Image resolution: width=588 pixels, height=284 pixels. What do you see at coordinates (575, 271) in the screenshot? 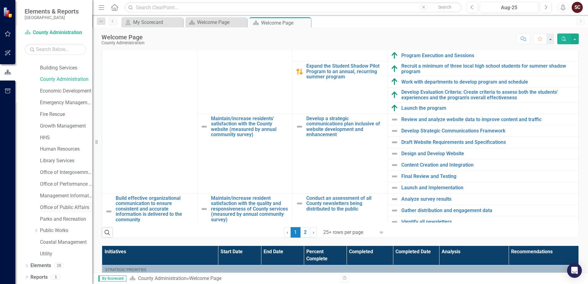
I see `div: Open Intercom Messenger` at bounding box center [575, 271].